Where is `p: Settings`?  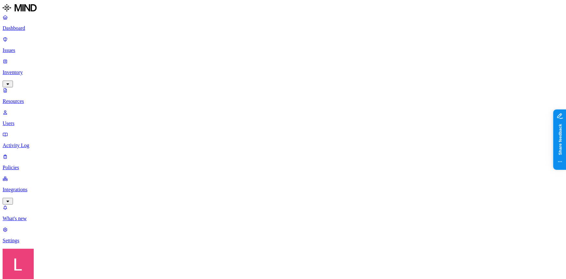
p: Settings is located at coordinates (283, 240).